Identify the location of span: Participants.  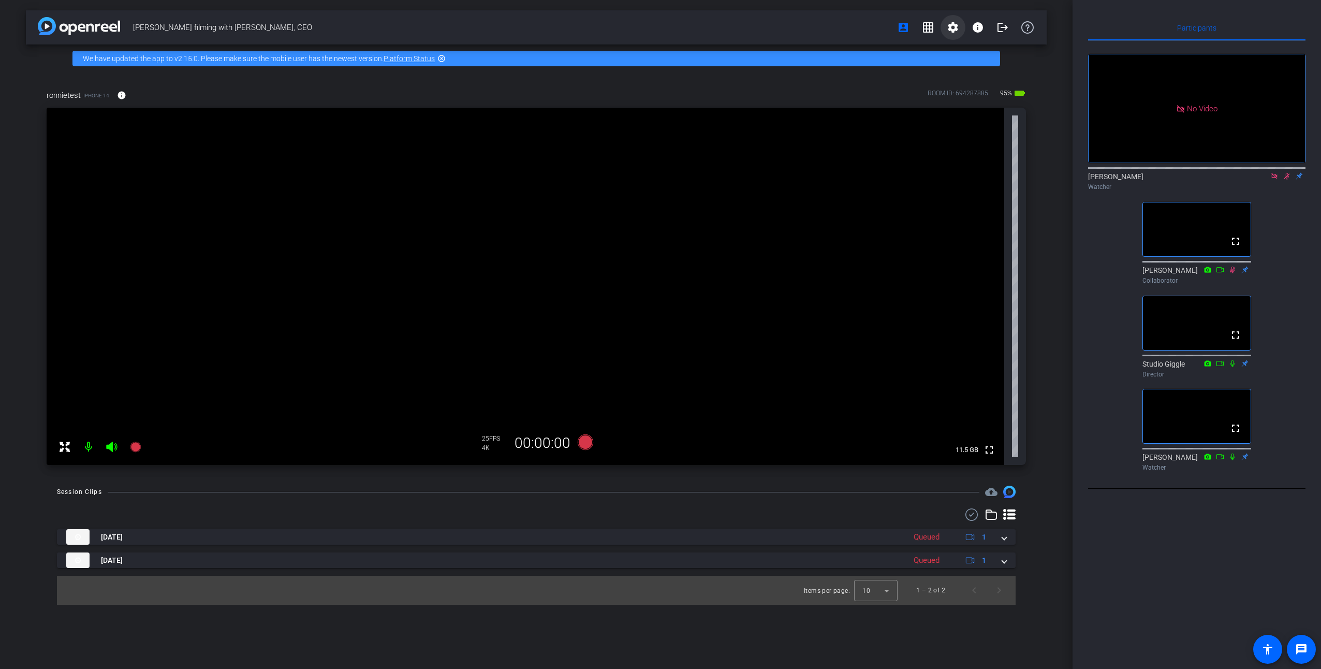
(1196, 28).